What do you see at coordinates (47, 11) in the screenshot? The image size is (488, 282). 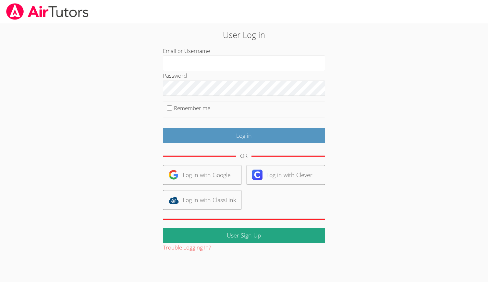 I see `img: airtutors_banner-c4298cdbf04f3fff15de1276eac7730deb9818008684d7c2e4769d2f7ddbe033.png` at bounding box center [47, 11].